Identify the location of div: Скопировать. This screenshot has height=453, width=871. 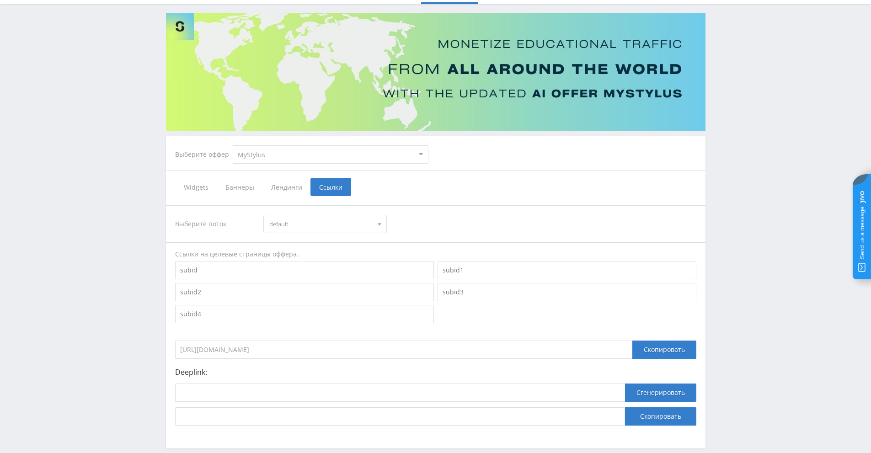
(664, 350).